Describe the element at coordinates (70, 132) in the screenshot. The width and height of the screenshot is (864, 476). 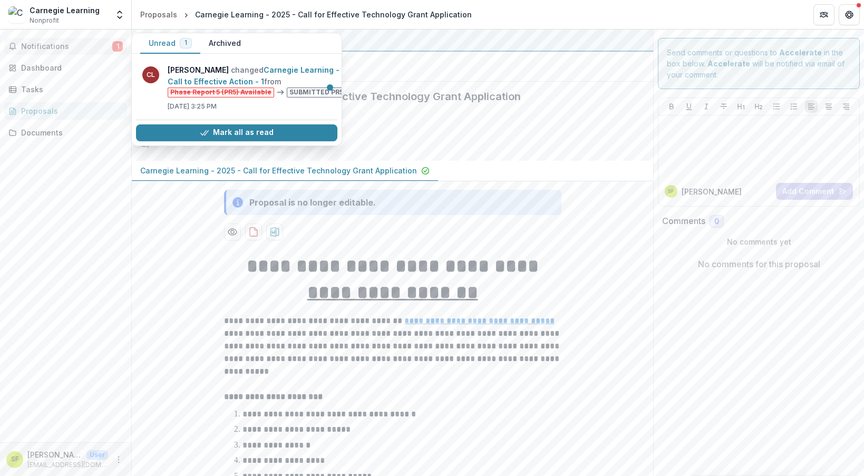
I see `div: Documents` at that location.